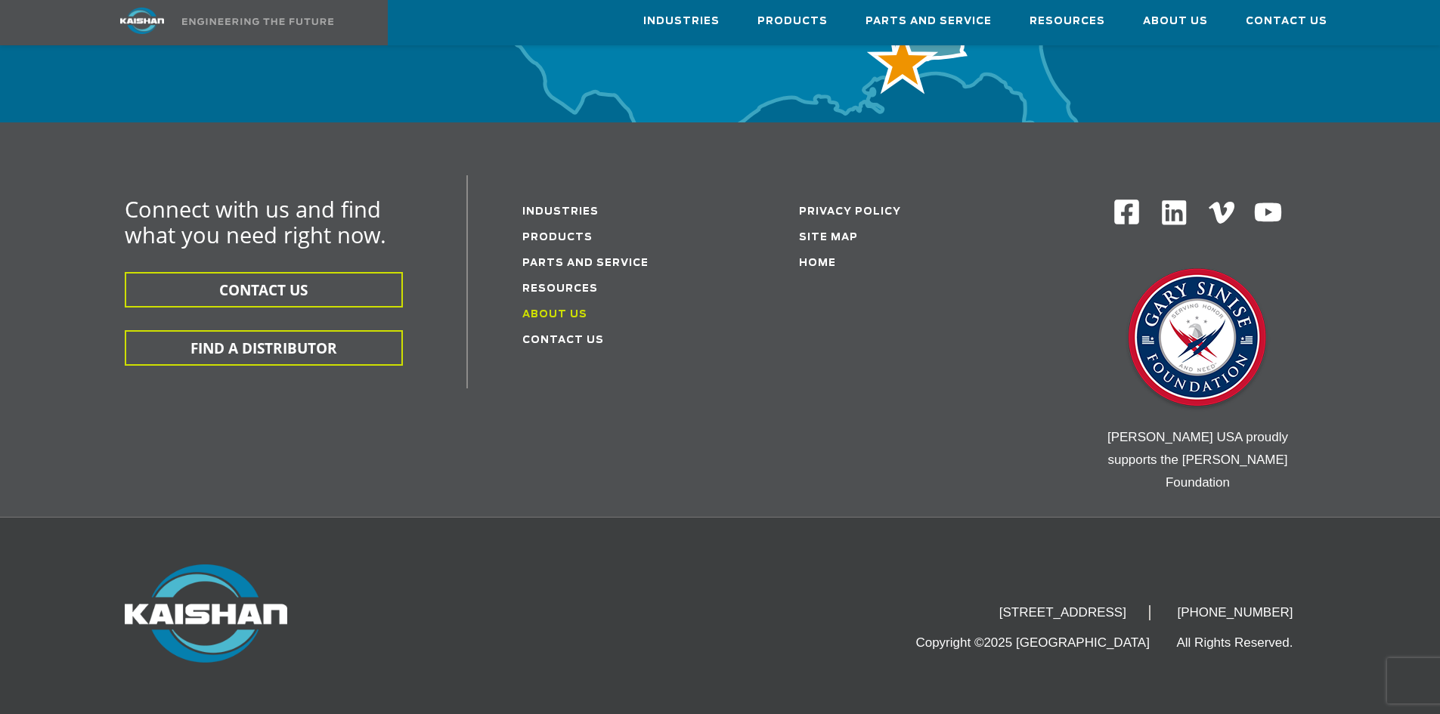 Image resolution: width=1440 pixels, height=714 pixels. What do you see at coordinates (142, 20) in the screenshot?
I see `img: kaishan logo` at bounding box center [142, 20].